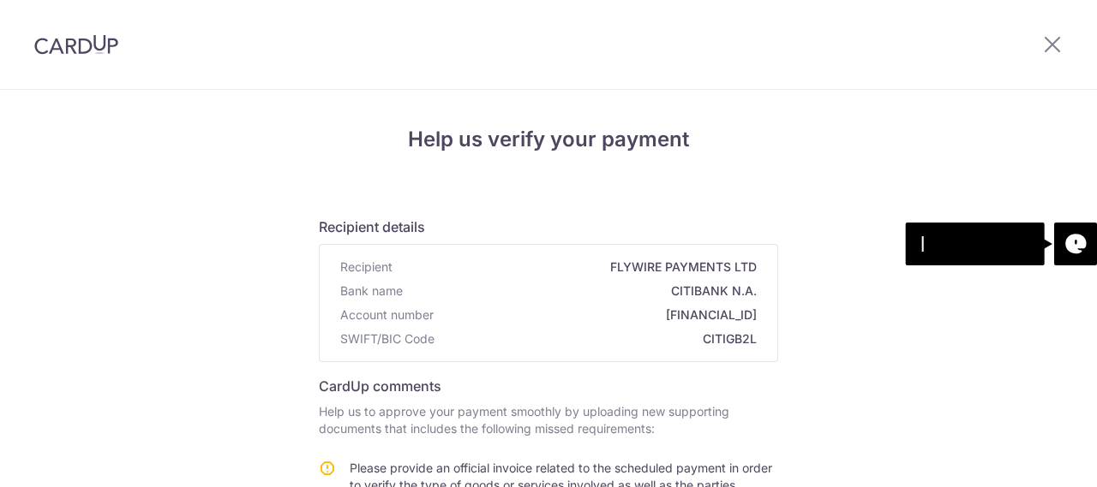 The height and width of the screenshot is (487, 1097). What do you see at coordinates (548, 140) in the screenshot?
I see `h4: Help us verify your payment` at bounding box center [548, 140].